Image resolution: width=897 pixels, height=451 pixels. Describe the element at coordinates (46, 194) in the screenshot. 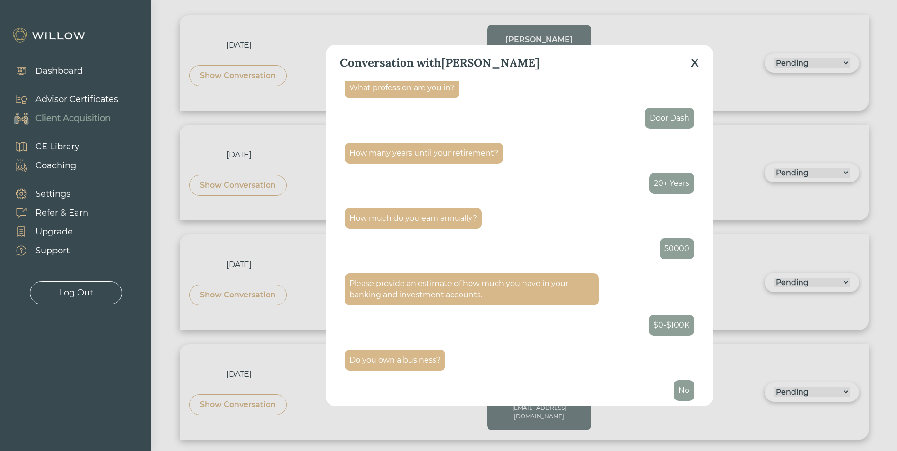

I see `a: Settings` at that location.